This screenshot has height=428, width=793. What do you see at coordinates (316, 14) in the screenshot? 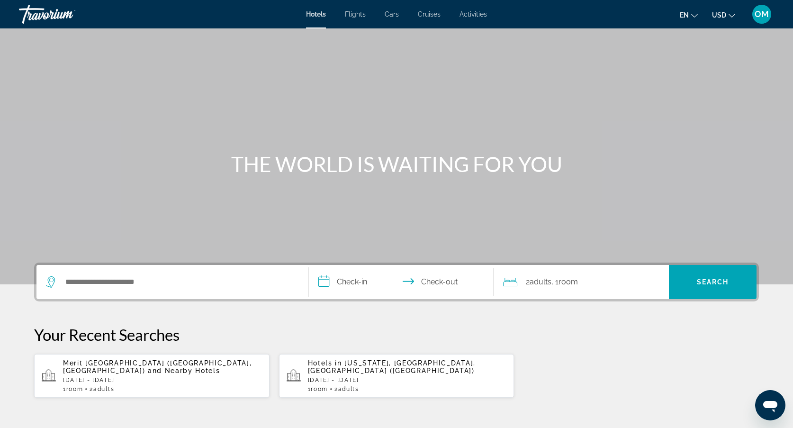
I see `a: Hotels` at bounding box center [316, 14].